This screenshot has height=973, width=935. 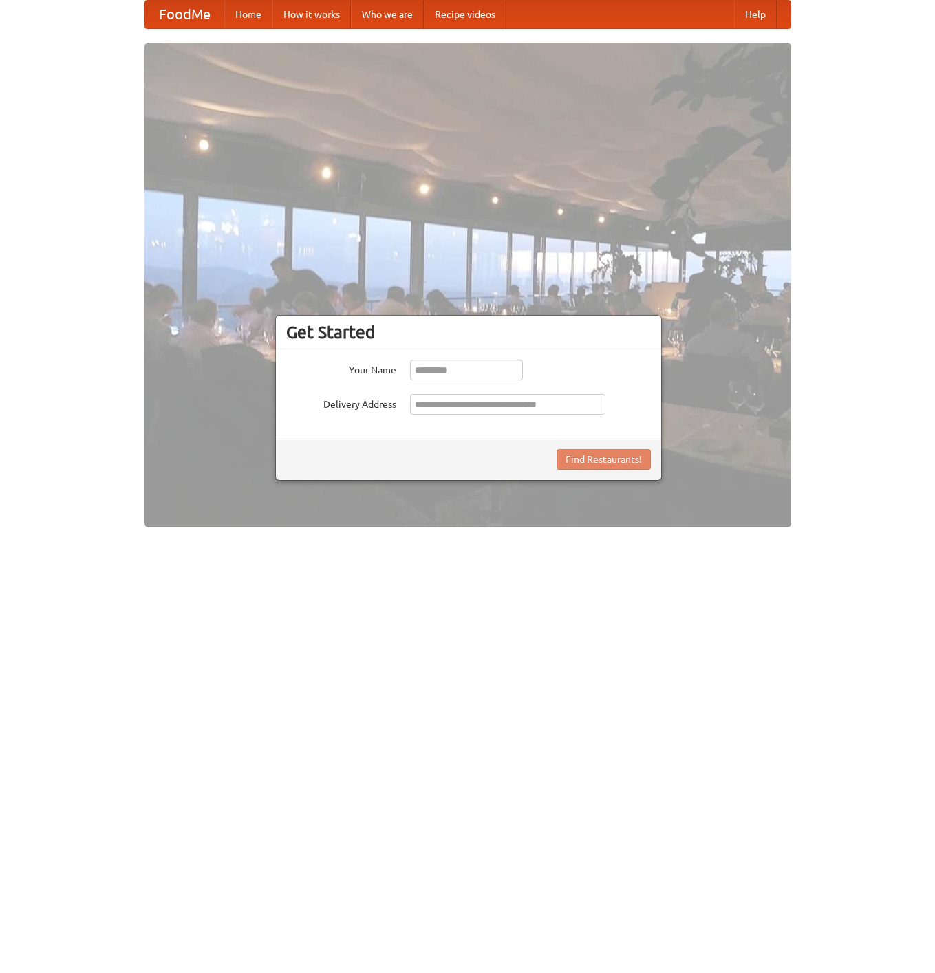 What do you see at coordinates (312, 14) in the screenshot?
I see `a: How it works` at bounding box center [312, 14].